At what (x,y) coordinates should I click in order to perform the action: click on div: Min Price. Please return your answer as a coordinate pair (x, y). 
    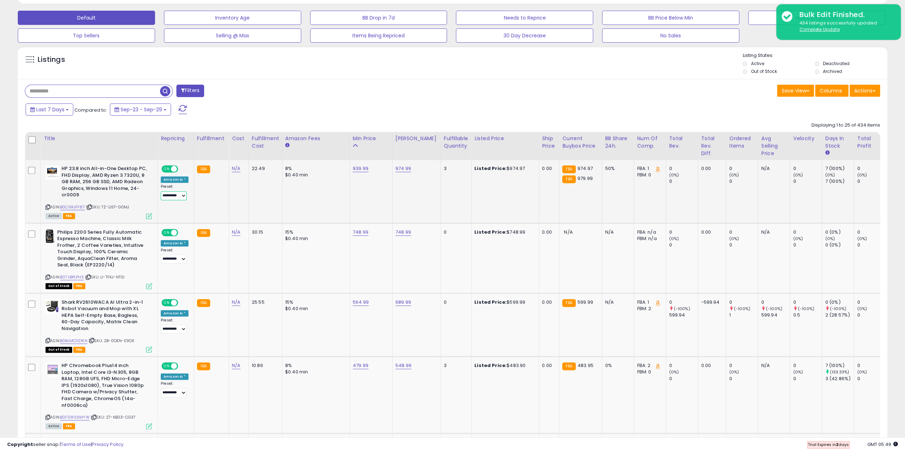
    Looking at the image, I should click on (371, 138).